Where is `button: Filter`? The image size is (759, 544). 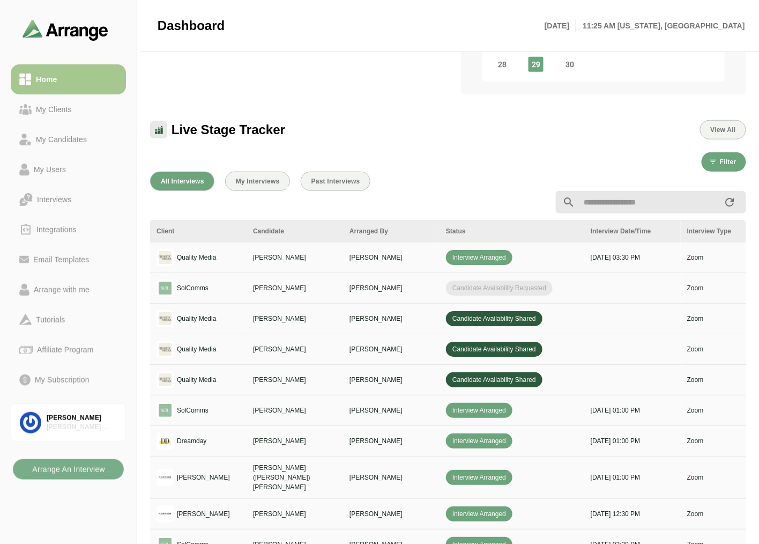
button: Filter is located at coordinates (724, 162).